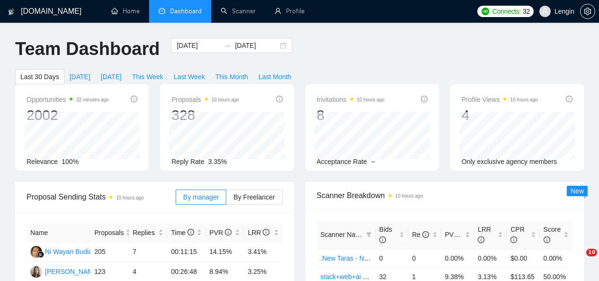 The image size is (599, 281). What do you see at coordinates (87, 49) in the screenshot?
I see `h1: Team Dashboard` at bounding box center [87, 49].